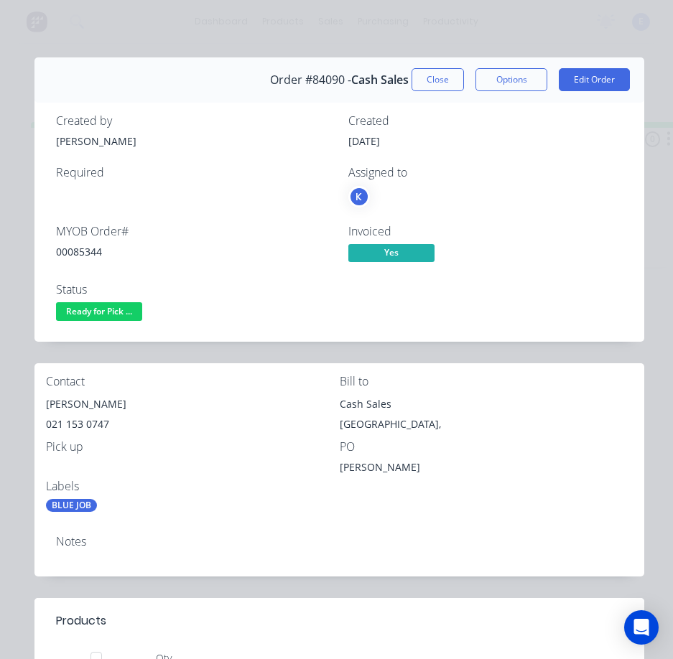 The image size is (673, 659). Describe the element at coordinates (81, 621) in the screenshot. I see `div: Products` at that location.